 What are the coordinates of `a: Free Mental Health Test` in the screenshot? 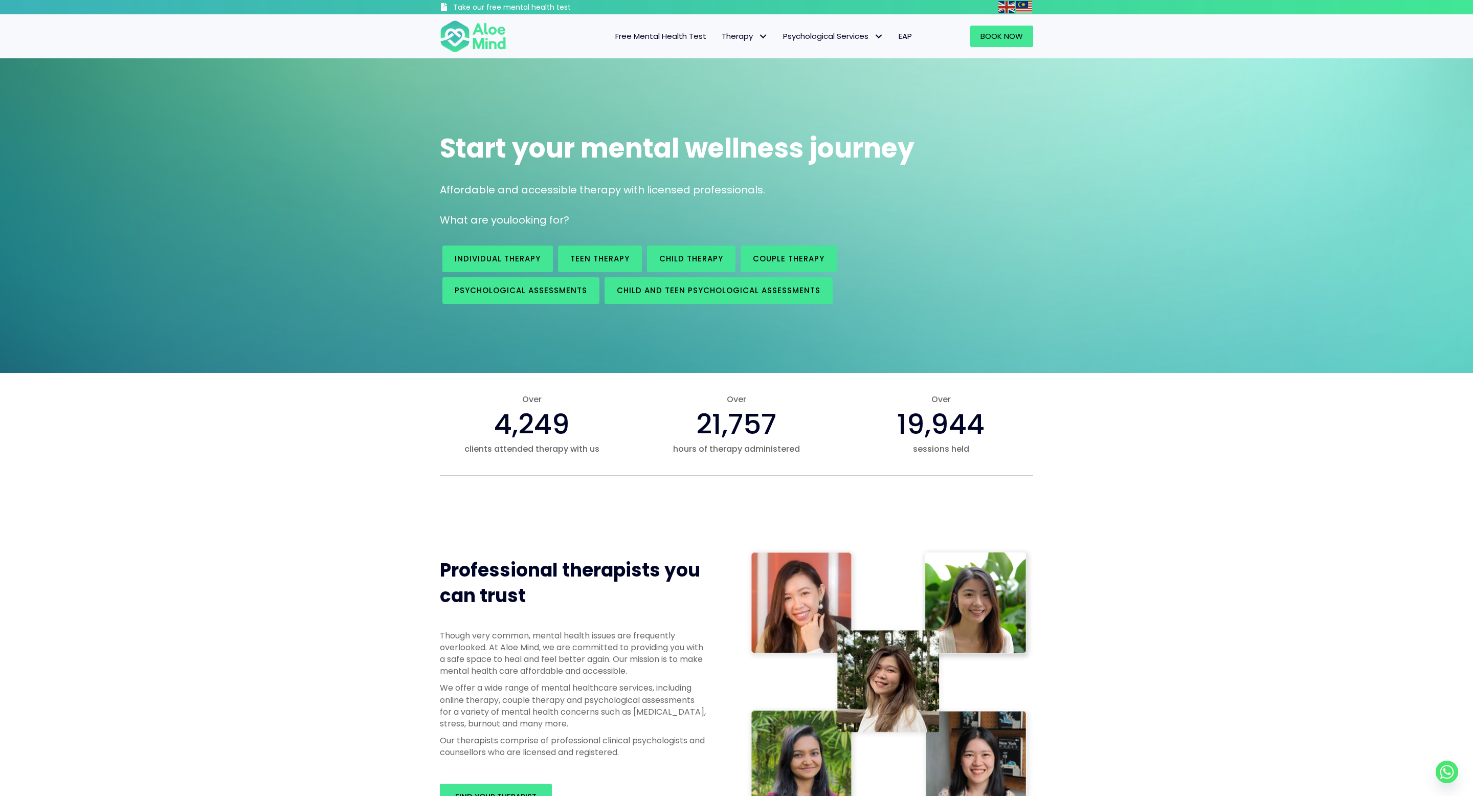 It's located at (661, 36).